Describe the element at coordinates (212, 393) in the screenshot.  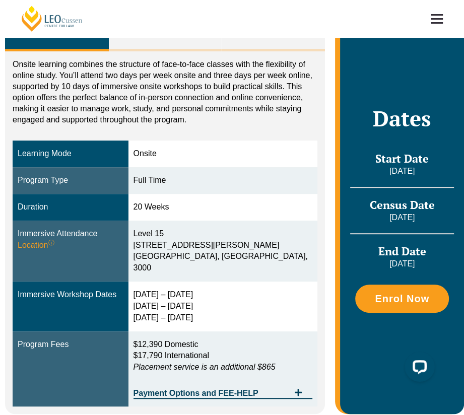
I see `span: Payment Options and FEE-HELP` at that location.